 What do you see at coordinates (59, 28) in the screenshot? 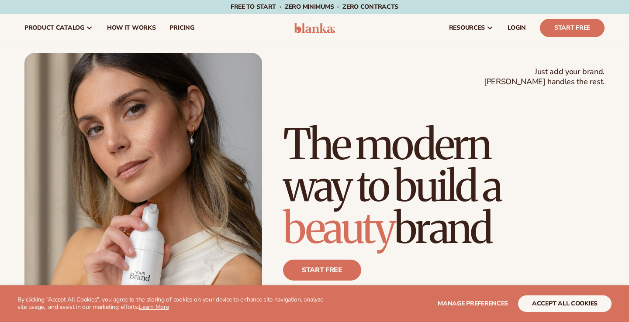
I see `a: product catalog` at bounding box center [59, 28].